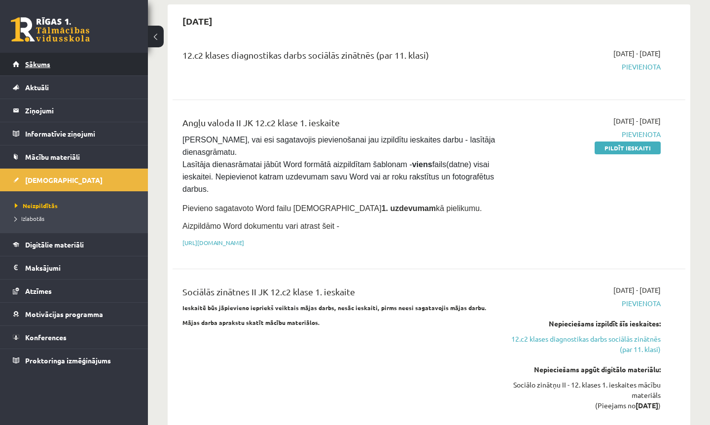 This screenshot has width=710, height=425. What do you see at coordinates (74, 337) in the screenshot?
I see `a: Konferences` at bounding box center [74, 337].